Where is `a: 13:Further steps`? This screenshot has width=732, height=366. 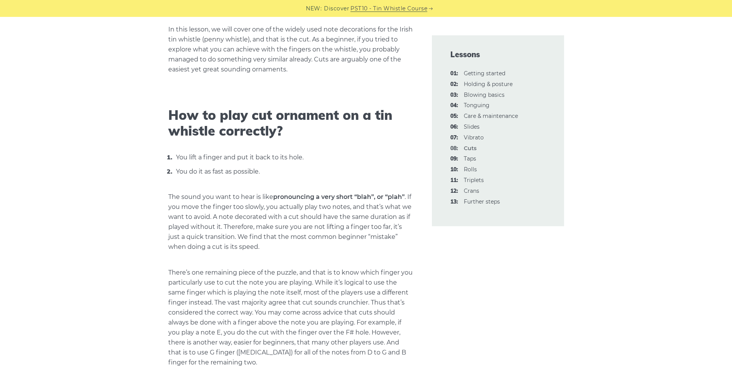
a: 13:Further steps is located at coordinates (482, 202).